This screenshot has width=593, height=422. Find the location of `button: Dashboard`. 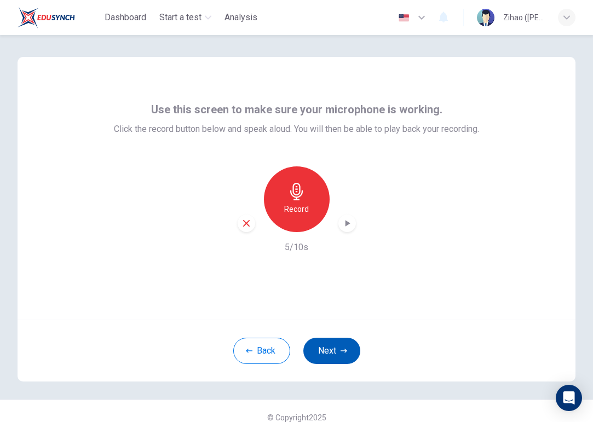

button: Dashboard is located at coordinates (125, 18).